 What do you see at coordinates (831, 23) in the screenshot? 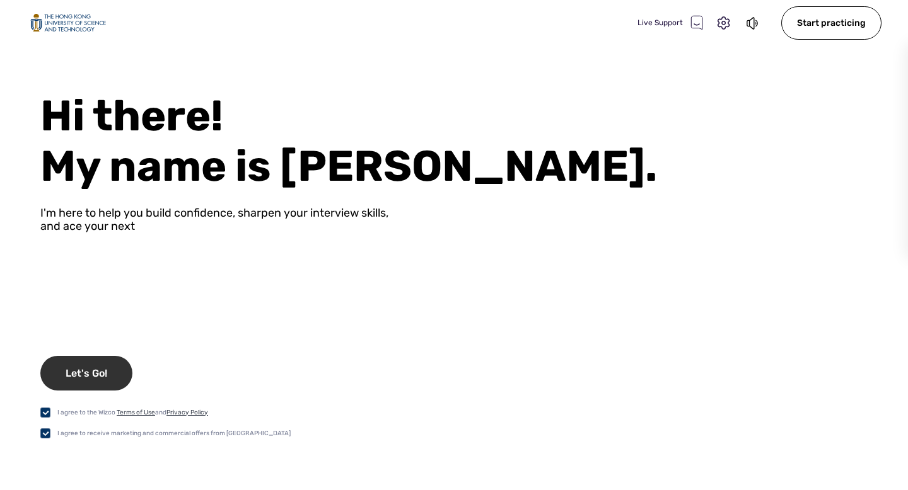
I see `div: Start practicing` at bounding box center [831, 23].